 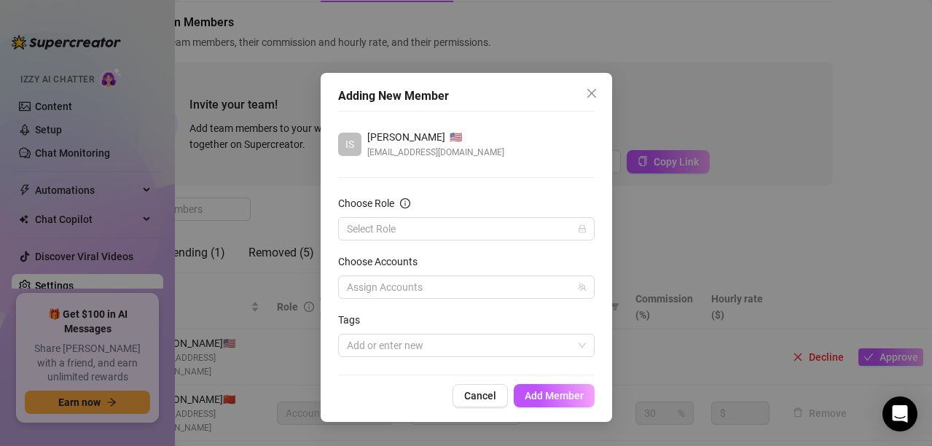 I want to click on label: Tags, so click(x=353, y=320).